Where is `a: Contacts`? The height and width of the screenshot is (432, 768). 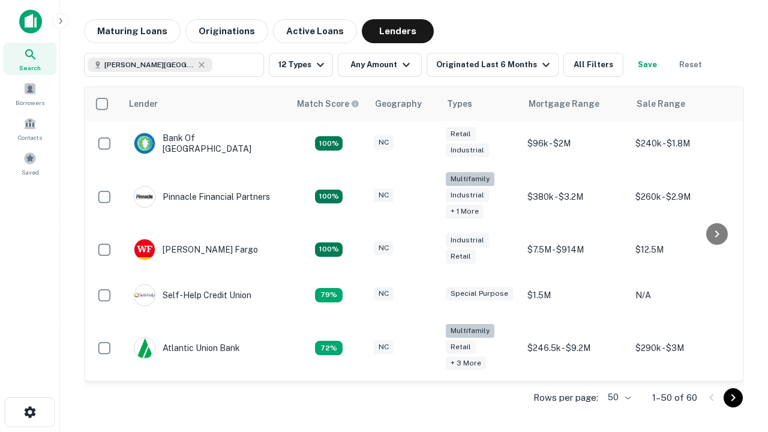
a: Contacts is located at coordinates (30, 128).